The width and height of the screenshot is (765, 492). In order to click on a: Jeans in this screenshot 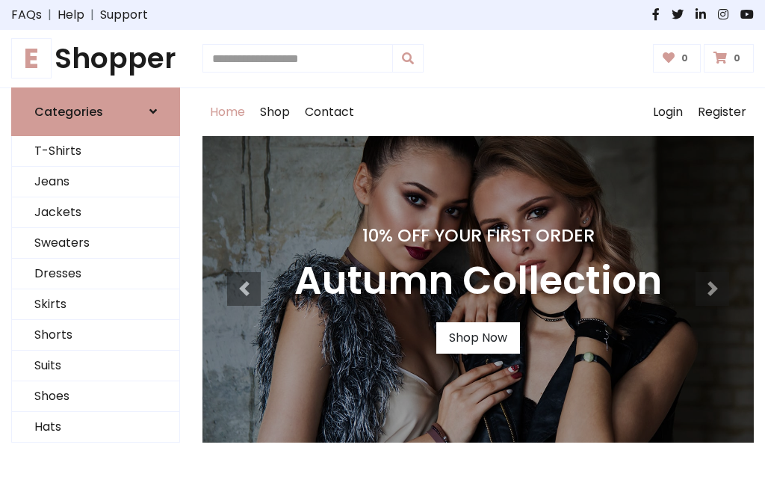, I will do `click(96, 182)`.